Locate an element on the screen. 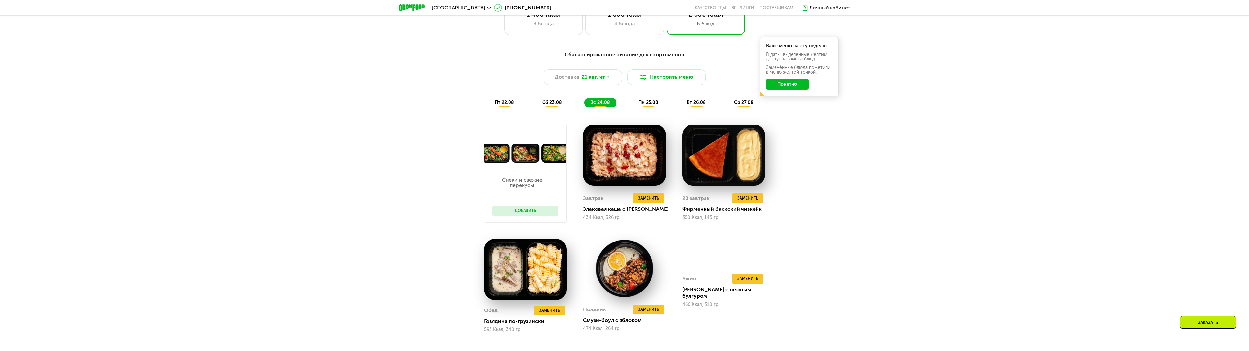 This screenshot has width=1249, height=351. div: Ваше меню на эту неделю is located at coordinates (799, 46).